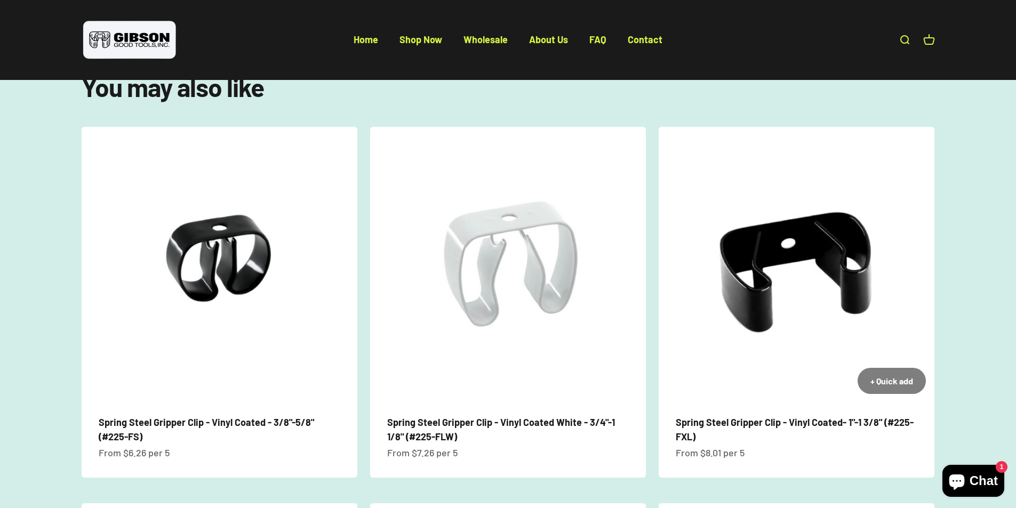 The image size is (1016, 508). What do you see at coordinates (795, 429) in the screenshot?
I see `a: Spring Steel Gripper Clip - Vinyl Coated- 1"-1 3/8" (#225-FXL)` at bounding box center [795, 429].